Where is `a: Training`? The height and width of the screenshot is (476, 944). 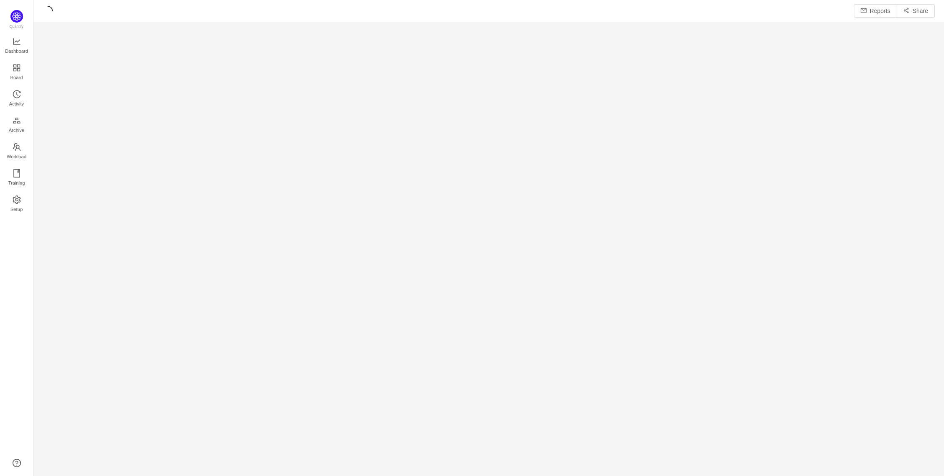
a: Training is located at coordinates (17, 178).